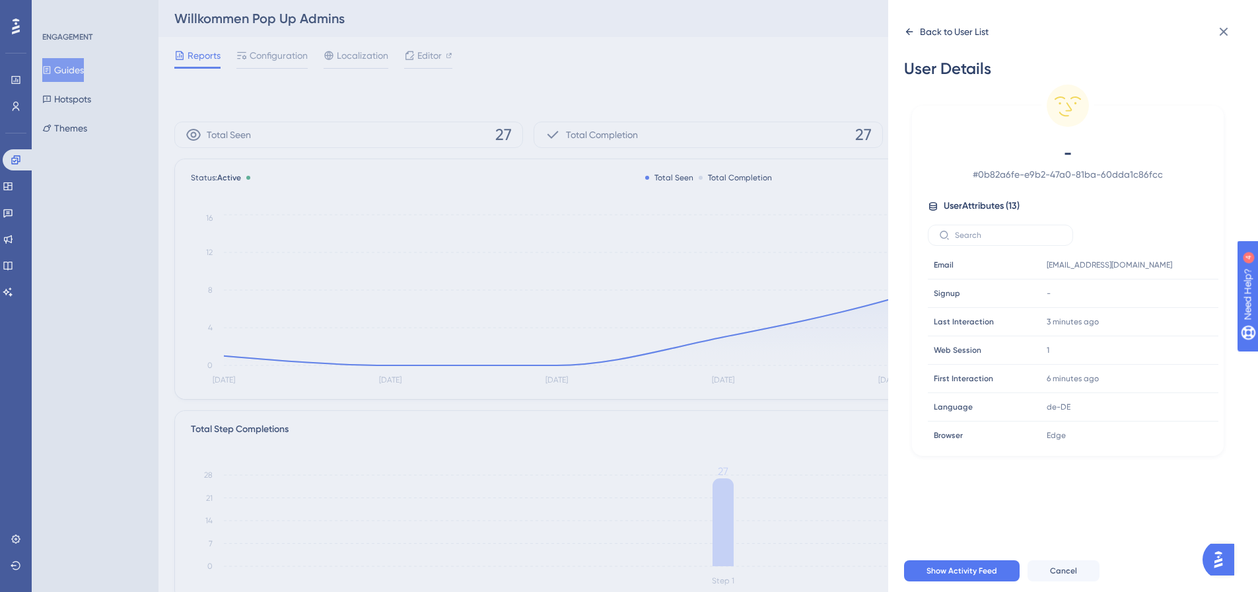 This screenshot has width=1258, height=592. Describe the element at coordinates (962, 571) in the screenshot. I see `span: Show Activity Feed` at that location.